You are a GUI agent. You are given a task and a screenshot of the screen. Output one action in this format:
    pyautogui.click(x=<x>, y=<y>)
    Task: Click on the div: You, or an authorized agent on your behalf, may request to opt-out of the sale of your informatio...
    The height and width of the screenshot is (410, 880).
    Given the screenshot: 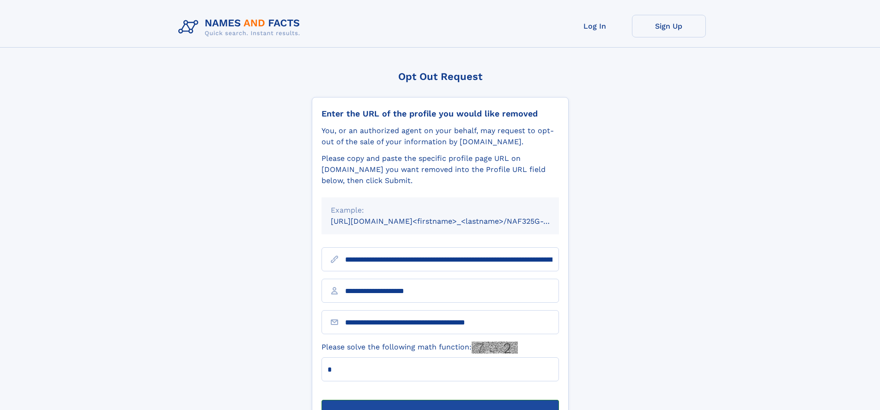 What is the action you would take?
    pyautogui.click(x=440, y=136)
    